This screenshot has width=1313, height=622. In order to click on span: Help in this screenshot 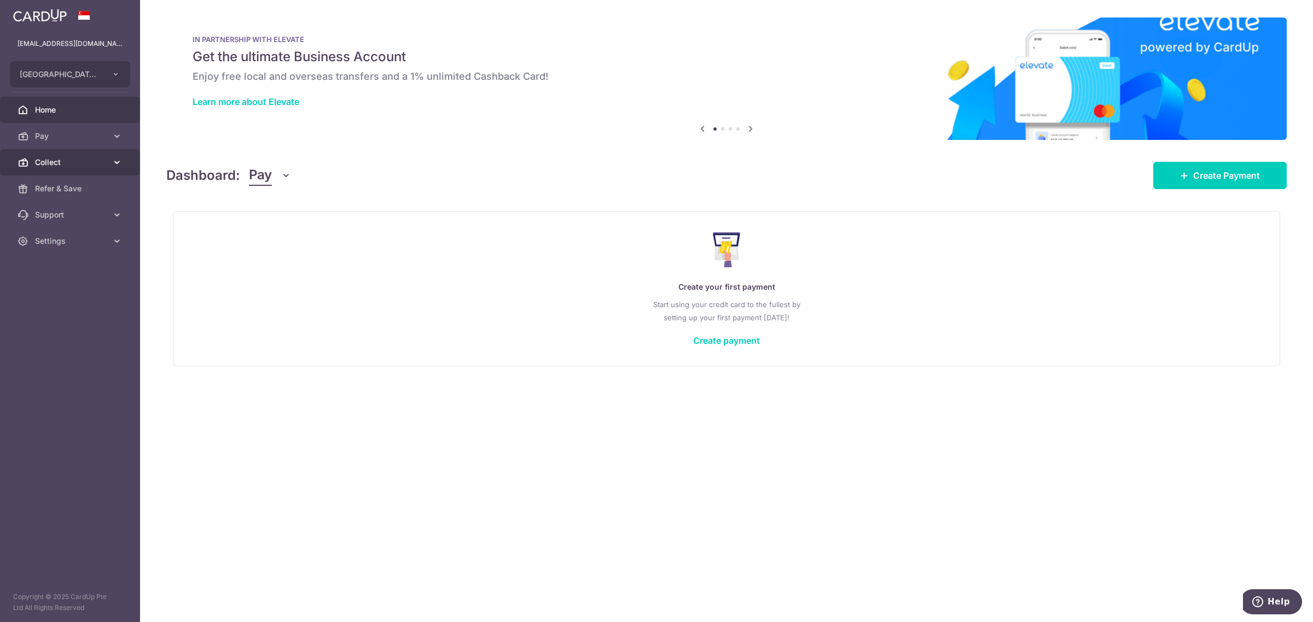, I will do `click(36, 13)`.